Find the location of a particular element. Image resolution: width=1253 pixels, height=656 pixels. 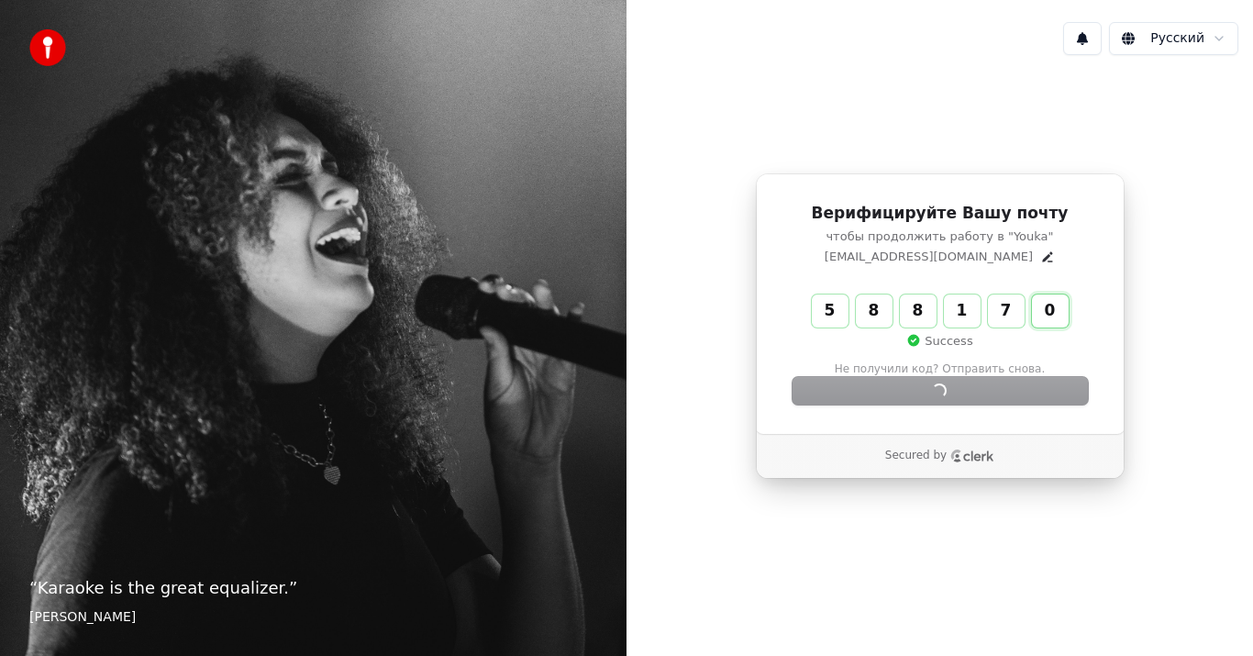

button: Edit is located at coordinates (1048, 257).